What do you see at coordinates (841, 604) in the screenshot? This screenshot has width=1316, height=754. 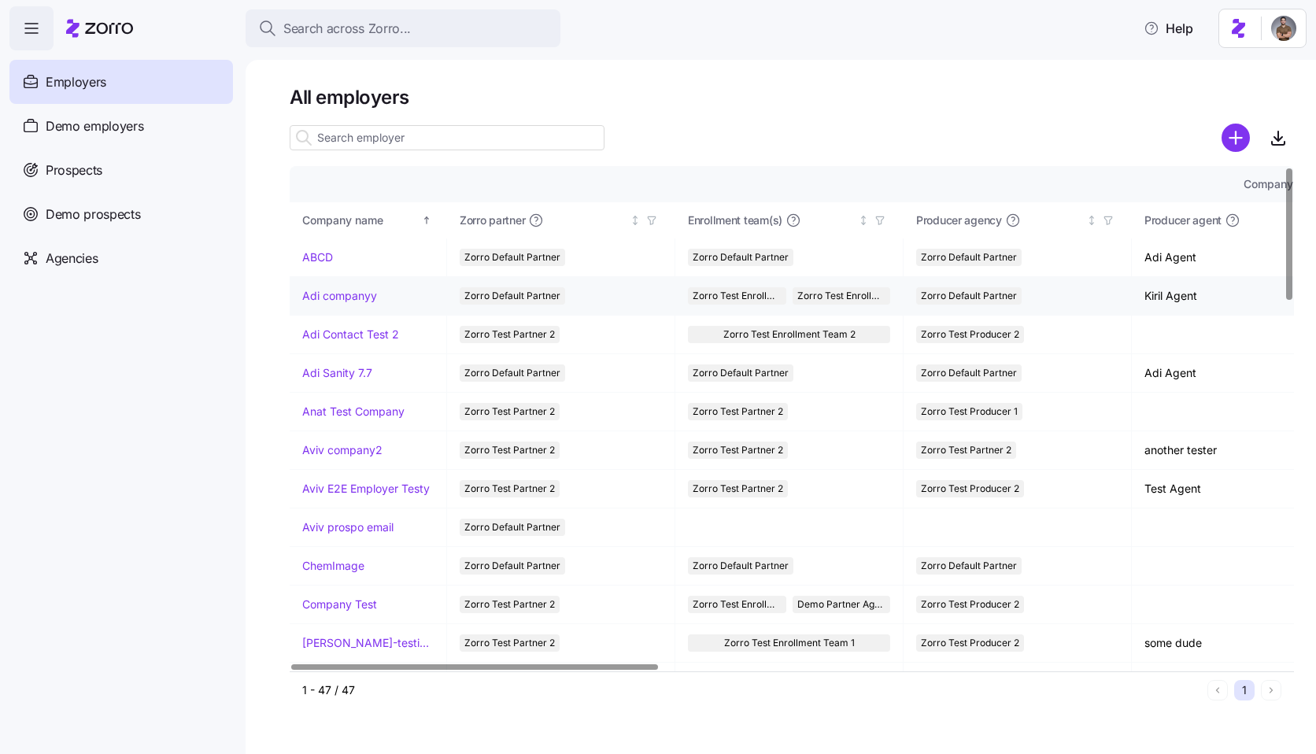 I see `span: Demo Partner Agency` at bounding box center [841, 604].